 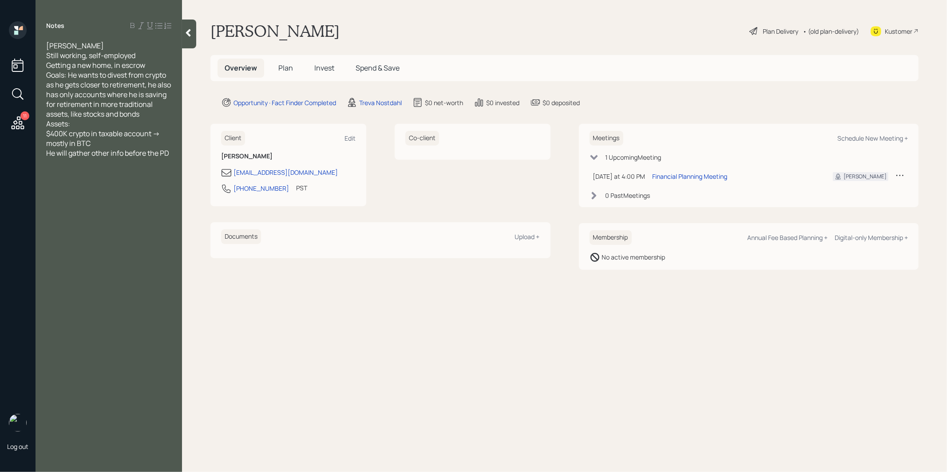 What do you see at coordinates (872, 138) in the screenshot?
I see `div: Schedule New Meeting +` at bounding box center [872, 138].